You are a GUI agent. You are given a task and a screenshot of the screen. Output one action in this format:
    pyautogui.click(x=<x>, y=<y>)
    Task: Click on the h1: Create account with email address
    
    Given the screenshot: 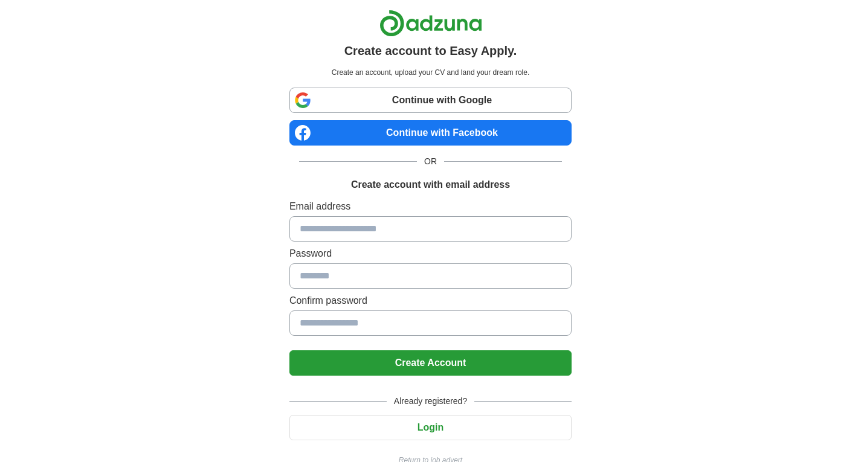 What is the action you would take?
    pyautogui.click(x=430, y=185)
    